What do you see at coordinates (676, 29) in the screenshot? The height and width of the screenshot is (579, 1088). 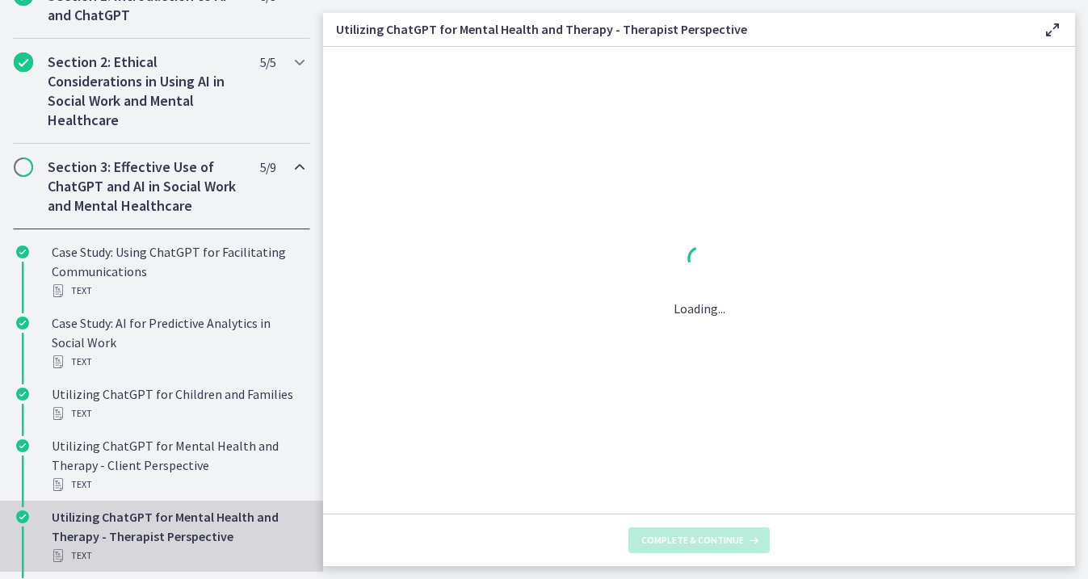 I see `h3: Utilizing ChatGPT for Mental Health and Therapy - Therapist Perspective` at bounding box center [676, 29].